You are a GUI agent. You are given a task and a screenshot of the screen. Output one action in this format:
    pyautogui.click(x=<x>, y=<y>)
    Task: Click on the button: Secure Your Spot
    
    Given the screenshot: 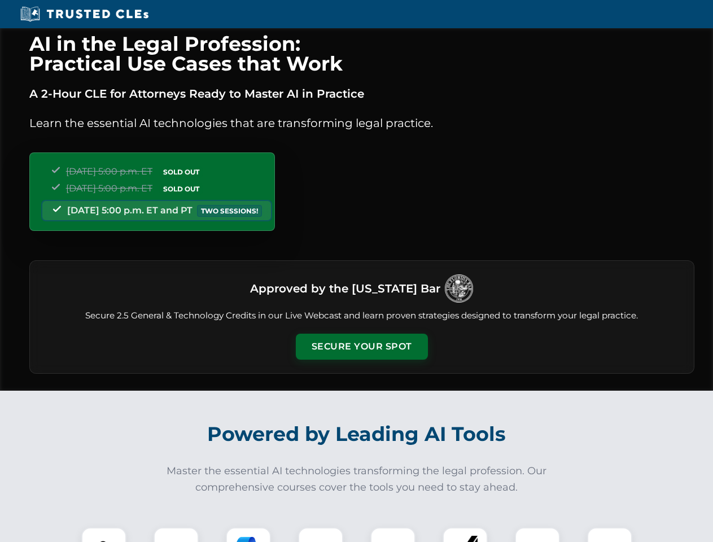 What is the action you would take?
    pyautogui.click(x=362, y=347)
    